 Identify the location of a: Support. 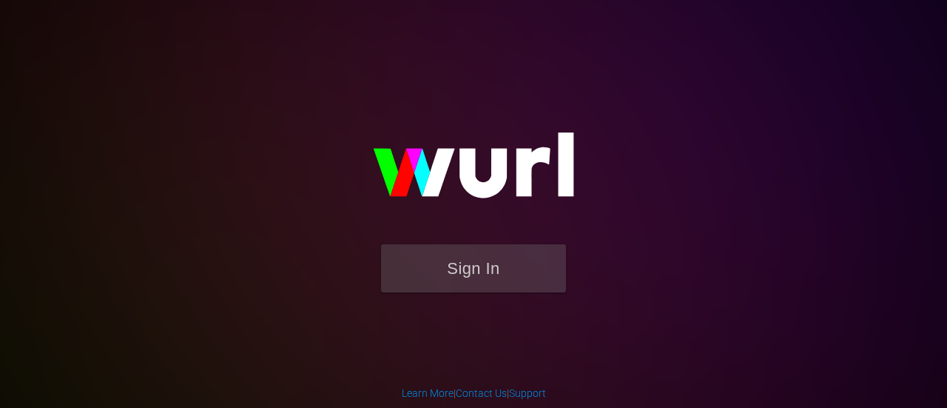
(528, 393).